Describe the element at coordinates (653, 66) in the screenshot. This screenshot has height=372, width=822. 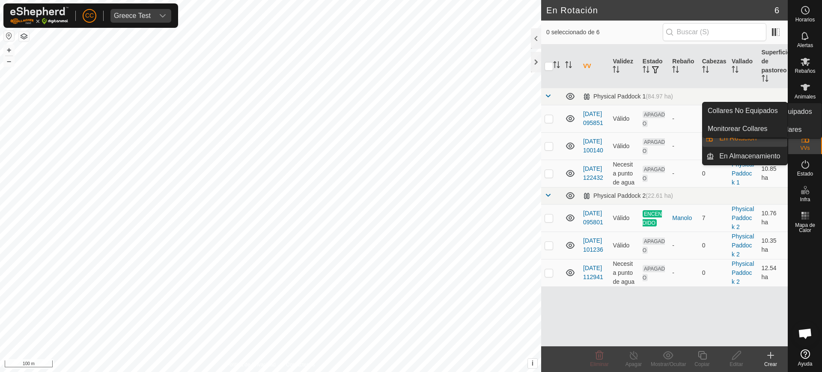
I see `th: Estado` at that location.